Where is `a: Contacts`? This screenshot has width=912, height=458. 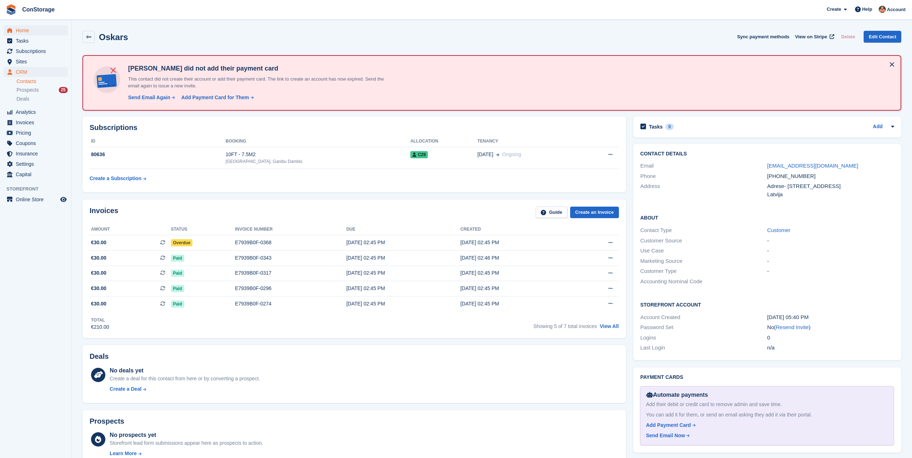 a: Contacts is located at coordinates (42, 81).